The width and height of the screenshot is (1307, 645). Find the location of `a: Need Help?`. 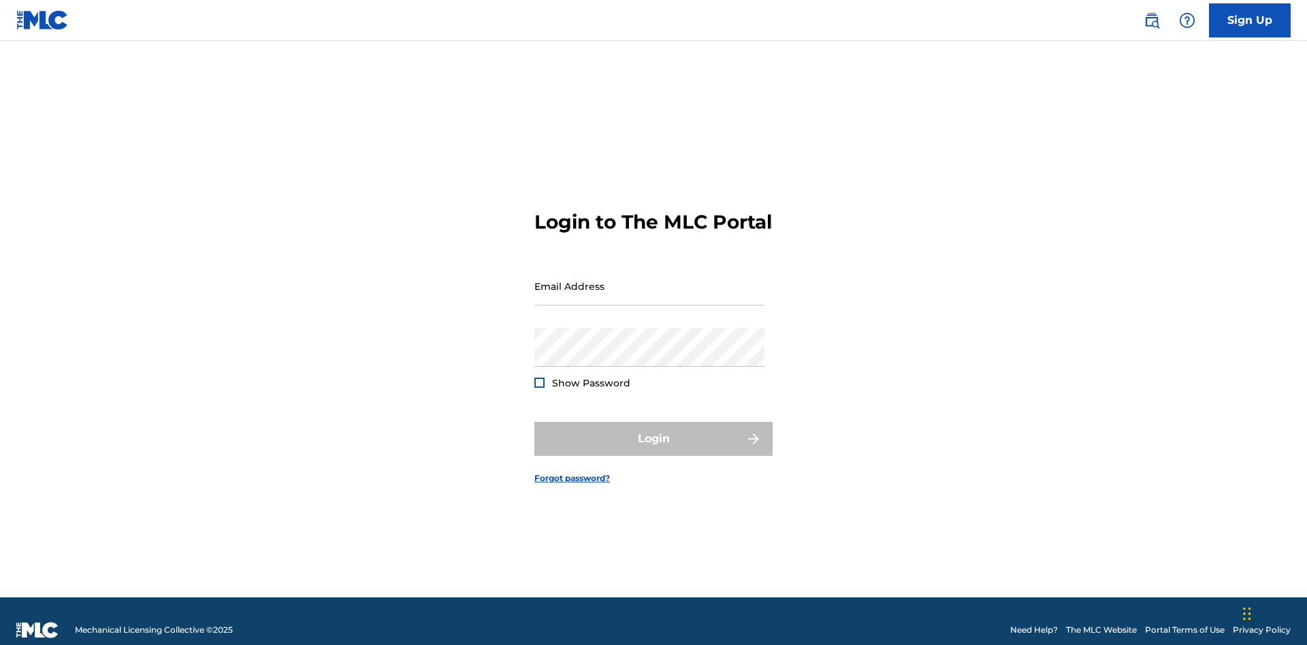

a: Need Help? is located at coordinates (1034, 630).